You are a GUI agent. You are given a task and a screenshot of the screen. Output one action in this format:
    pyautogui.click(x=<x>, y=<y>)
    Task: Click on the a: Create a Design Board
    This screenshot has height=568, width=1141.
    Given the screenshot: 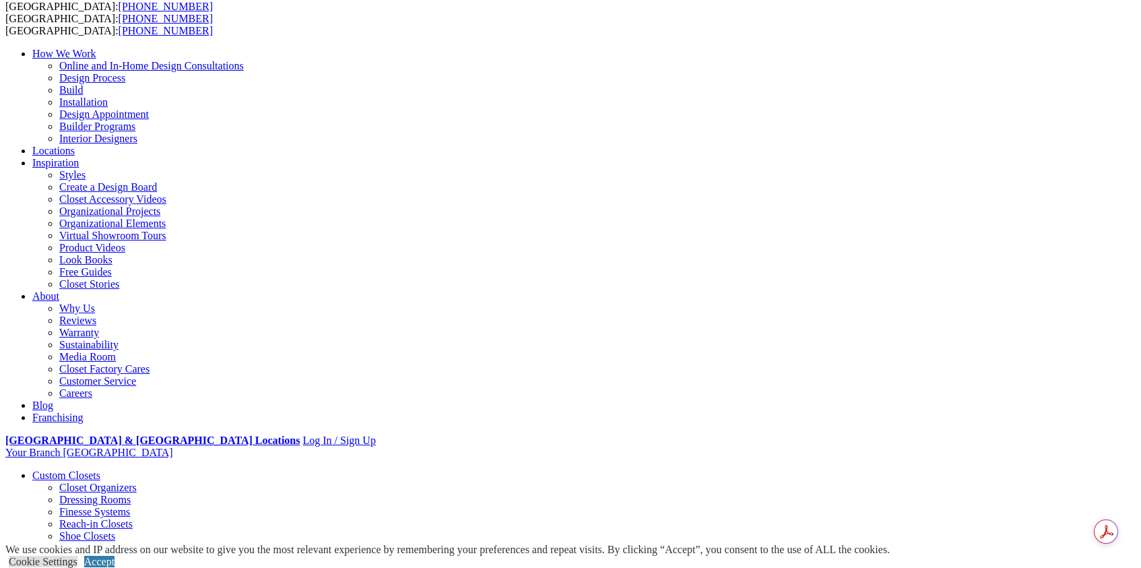 What is the action you would take?
    pyautogui.click(x=108, y=187)
    